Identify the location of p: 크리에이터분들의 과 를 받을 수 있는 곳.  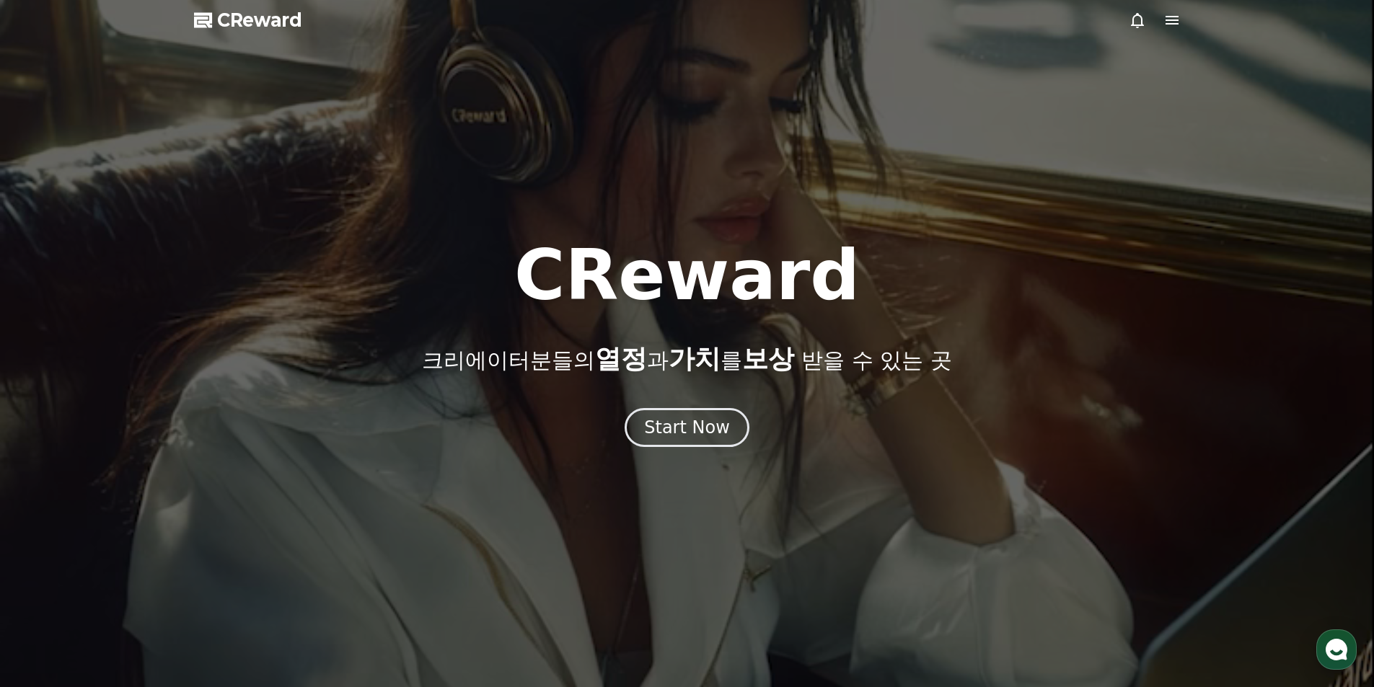
(687, 359).